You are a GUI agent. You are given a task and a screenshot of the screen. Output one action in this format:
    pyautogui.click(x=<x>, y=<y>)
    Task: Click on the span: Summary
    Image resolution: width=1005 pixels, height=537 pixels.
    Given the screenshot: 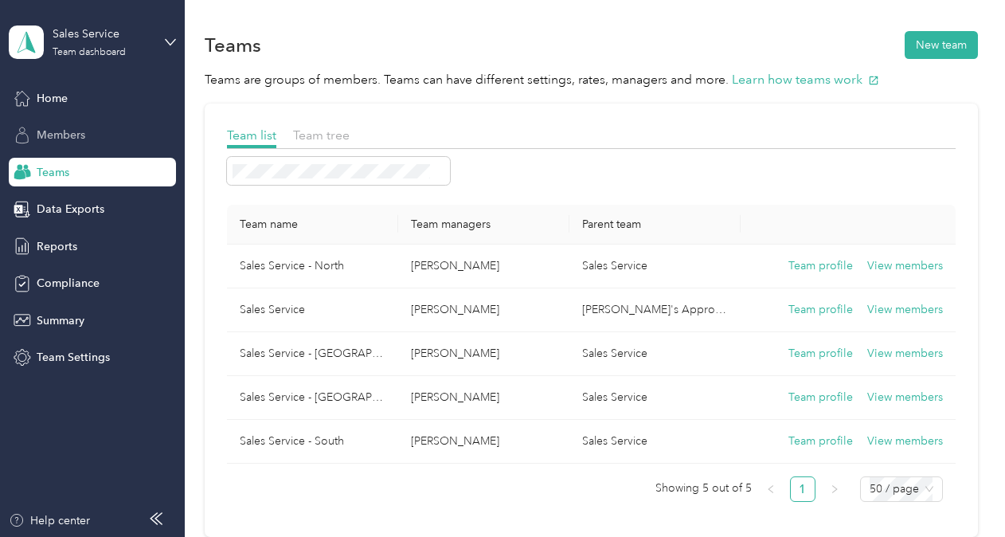 What is the action you would take?
    pyautogui.click(x=61, y=320)
    